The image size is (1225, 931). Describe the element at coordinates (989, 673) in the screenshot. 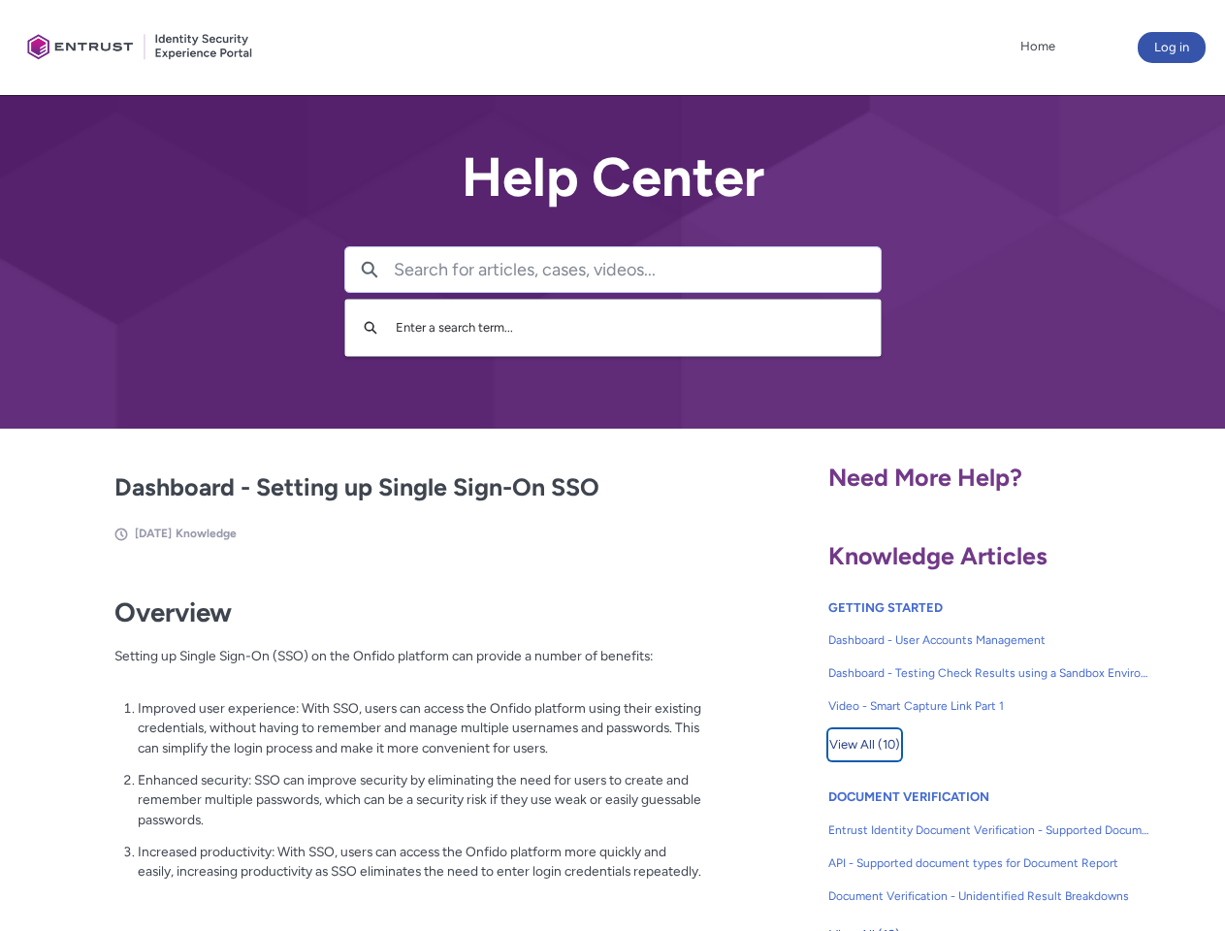

I see `a: Dashboard - Testing Check Results using a Sandbox Environment` at that location.